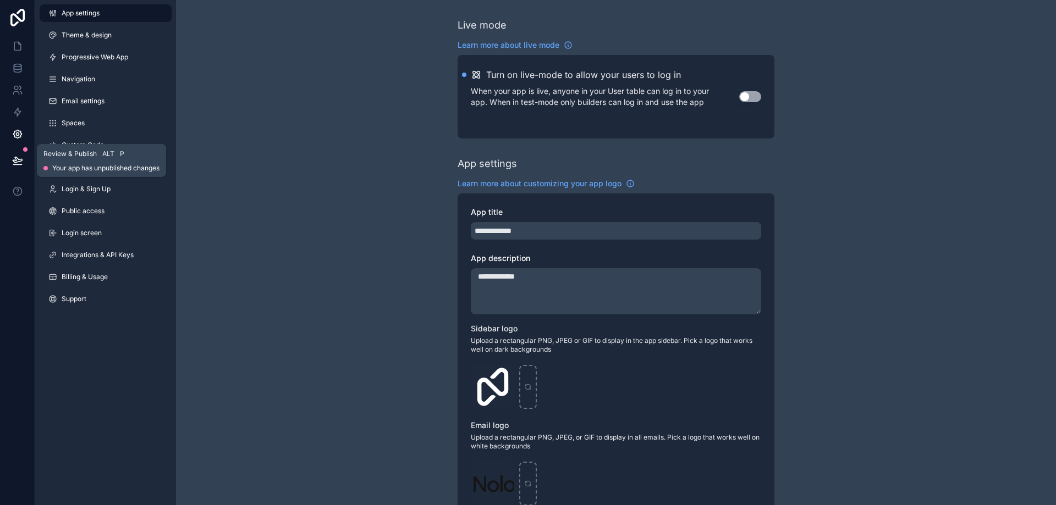 Image resolution: width=1056 pixels, height=505 pixels. What do you see at coordinates (616, 442) in the screenshot?
I see `span: Upload a rectangular PNG, JPEG, or GIF to display in all emails. Pick a logo that works well on w...` at bounding box center [616, 442].